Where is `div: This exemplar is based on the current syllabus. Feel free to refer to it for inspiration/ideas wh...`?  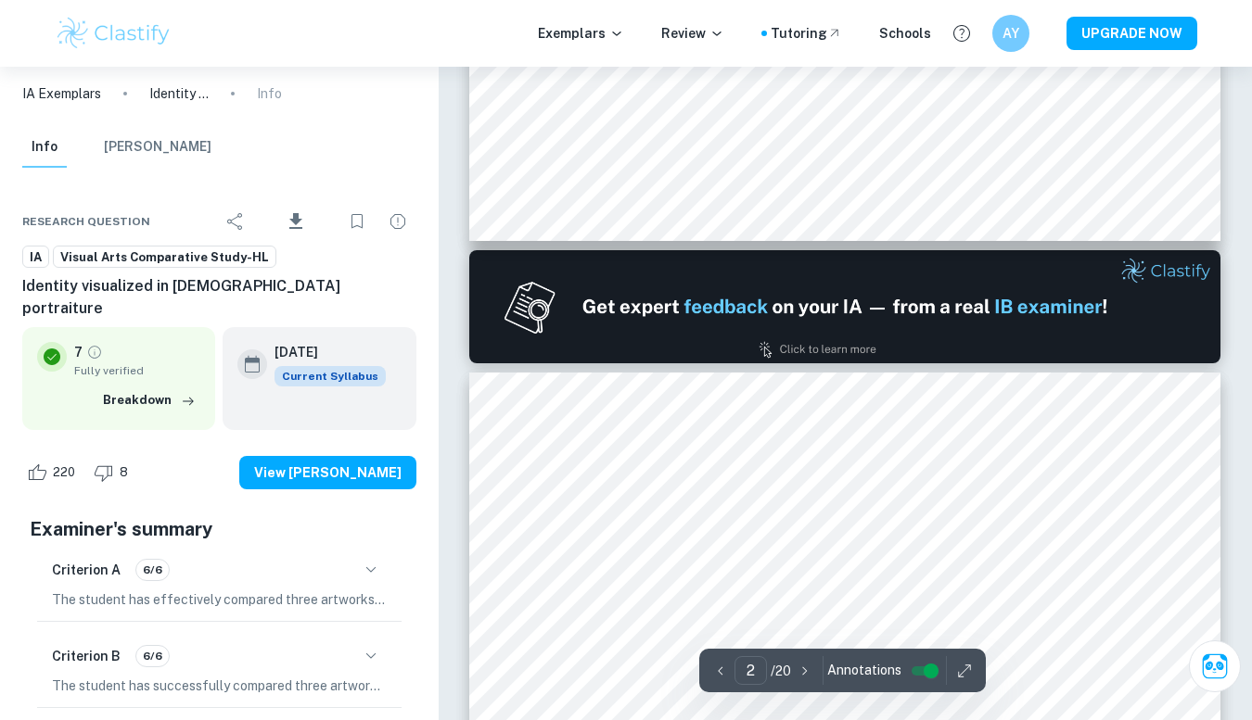 div: This exemplar is based on the current syllabus. Feel free to refer to it for inspiration/ideas wh... is located at coordinates (330, 376).